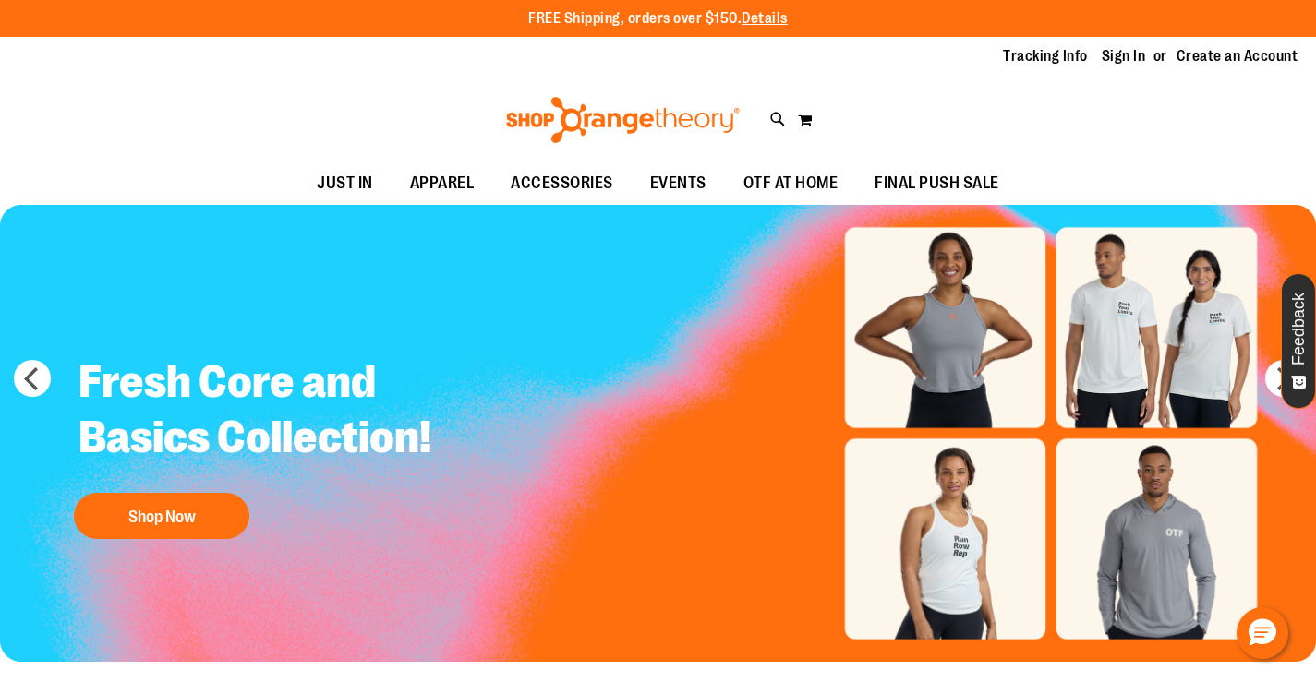 Image resolution: width=1316 pixels, height=682 pixels. I want to click on button: Feedback - Show survey, so click(1298, 341).